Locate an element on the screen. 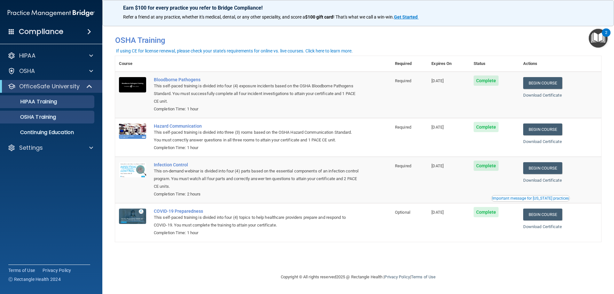  div: Copyright © All rights reserved 2025 @ Rectangle Health | | is located at coordinates (358, 277).